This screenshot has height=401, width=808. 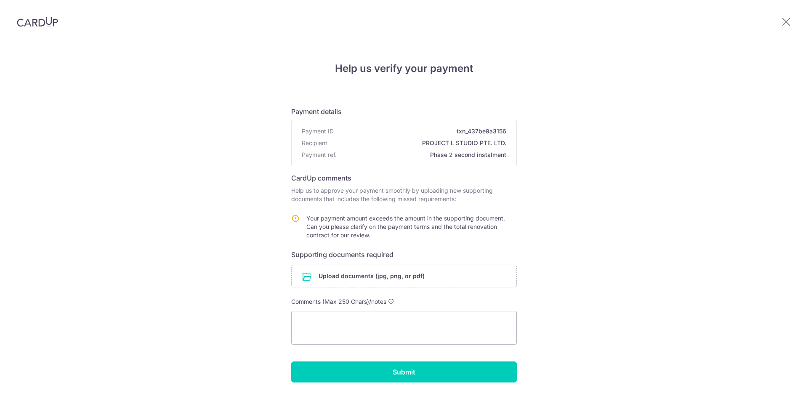 What do you see at coordinates (405, 226) in the screenshot?
I see `span: Your payment amount exceeds the amount in the supporting document. Can you please clarify on the ...` at bounding box center [405, 226].